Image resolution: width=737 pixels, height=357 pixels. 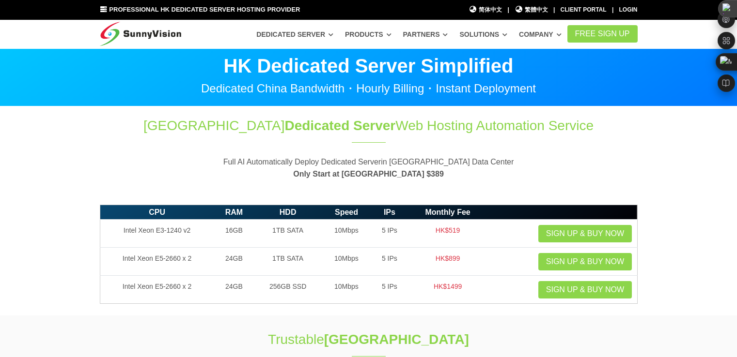 I want to click on a: Login, so click(x=628, y=10).